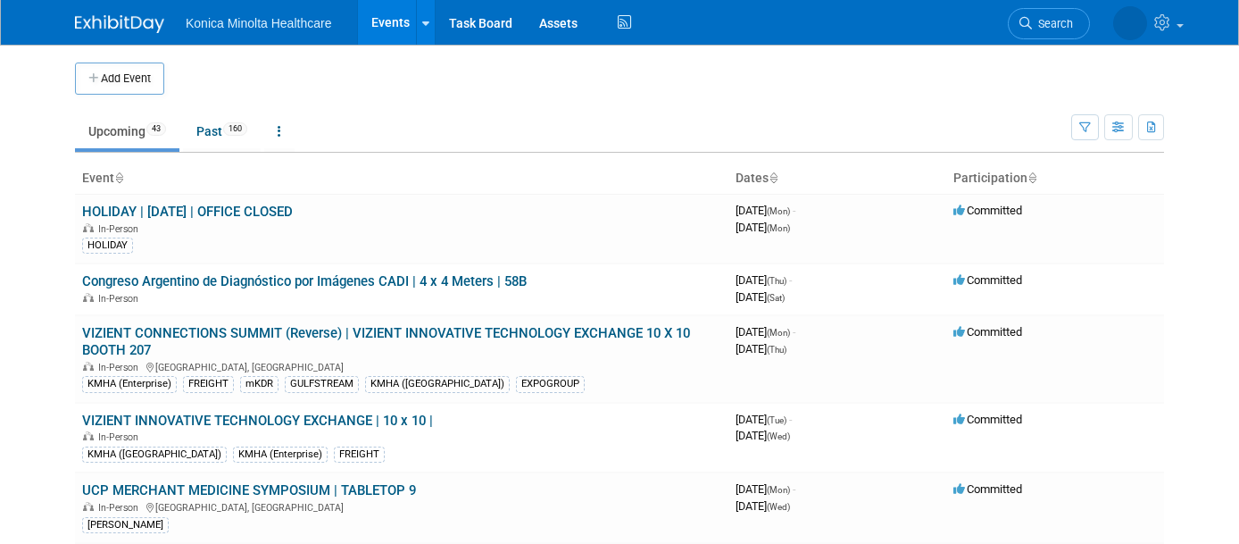 The height and width of the screenshot is (544, 1239). I want to click on a: UCP MERCHANT MEDICINE SYMPOSIUM | TABLETOP 9, so click(249, 490).